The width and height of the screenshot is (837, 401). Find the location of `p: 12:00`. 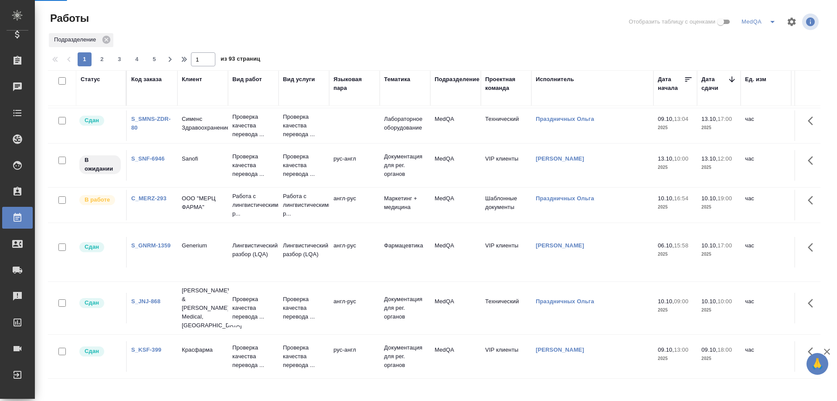

p: 12:00 is located at coordinates (725, 158).